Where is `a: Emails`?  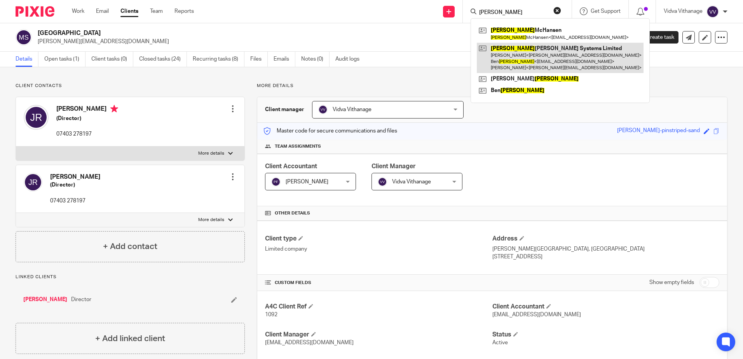
a: Emails is located at coordinates (284, 59).